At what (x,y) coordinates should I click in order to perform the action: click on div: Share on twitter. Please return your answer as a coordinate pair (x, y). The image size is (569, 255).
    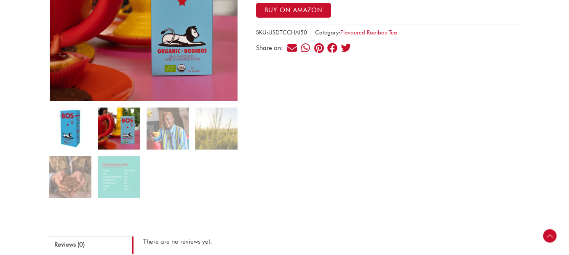
    Looking at the image, I should click on (345, 48).